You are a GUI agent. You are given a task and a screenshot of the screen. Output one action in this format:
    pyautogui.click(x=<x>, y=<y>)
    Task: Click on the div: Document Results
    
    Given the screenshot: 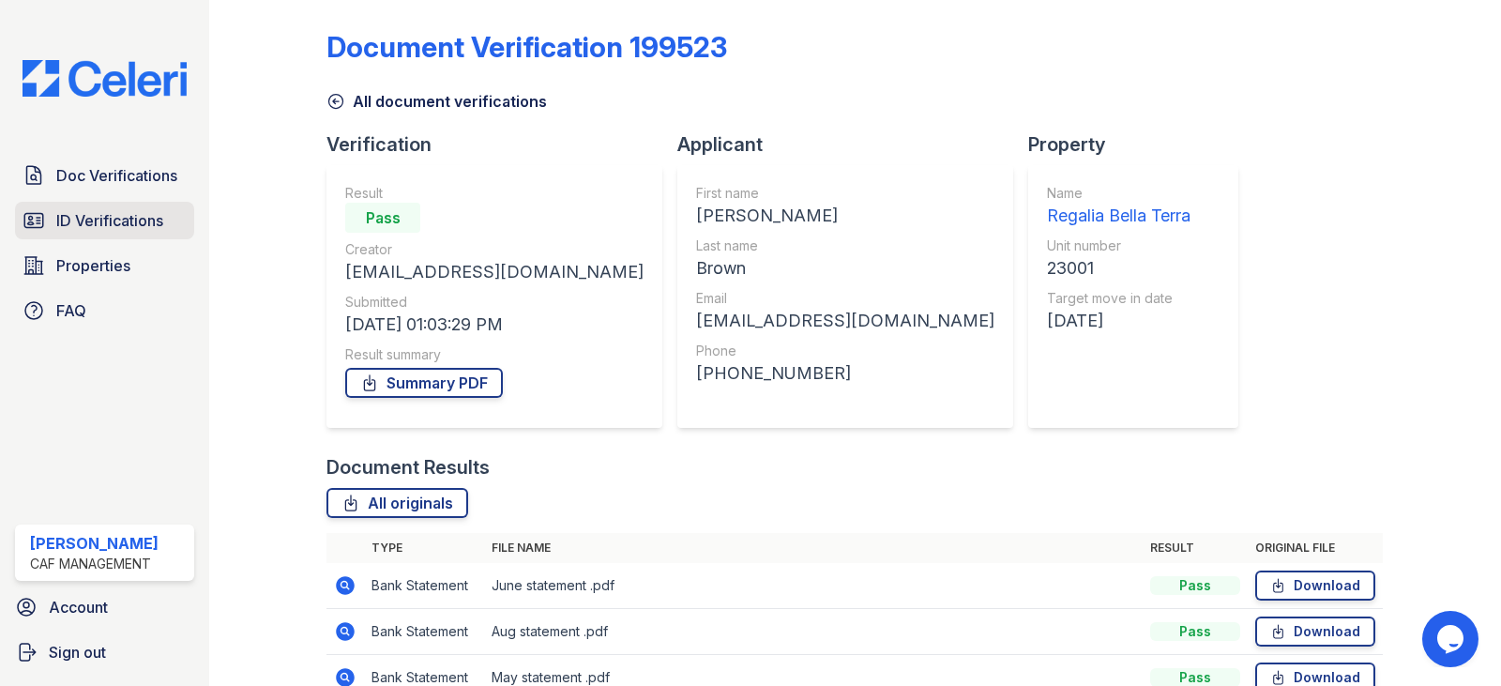 What is the action you would take?
    pyautogui.click(x=408, y=467)
    